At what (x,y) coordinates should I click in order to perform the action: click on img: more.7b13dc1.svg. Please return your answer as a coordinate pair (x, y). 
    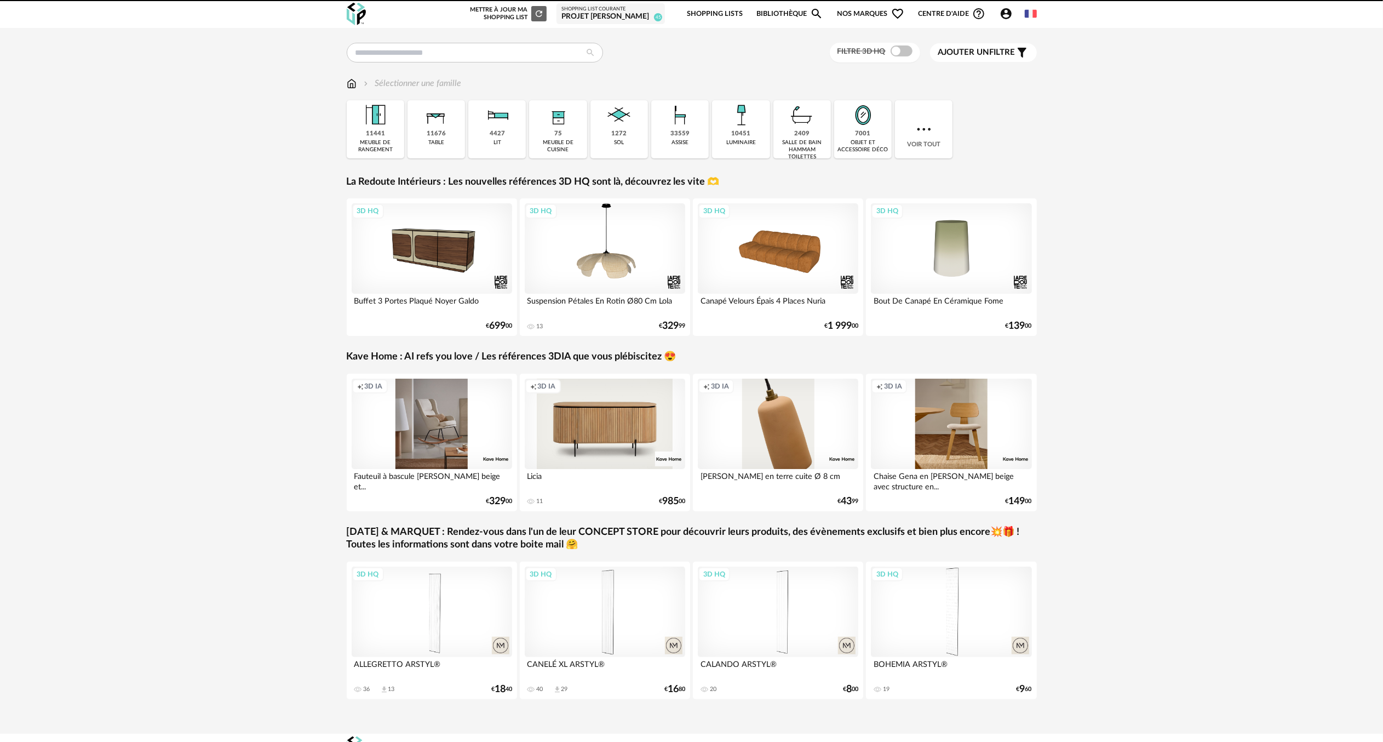
    Looking at the image, I should click on (924, 129).